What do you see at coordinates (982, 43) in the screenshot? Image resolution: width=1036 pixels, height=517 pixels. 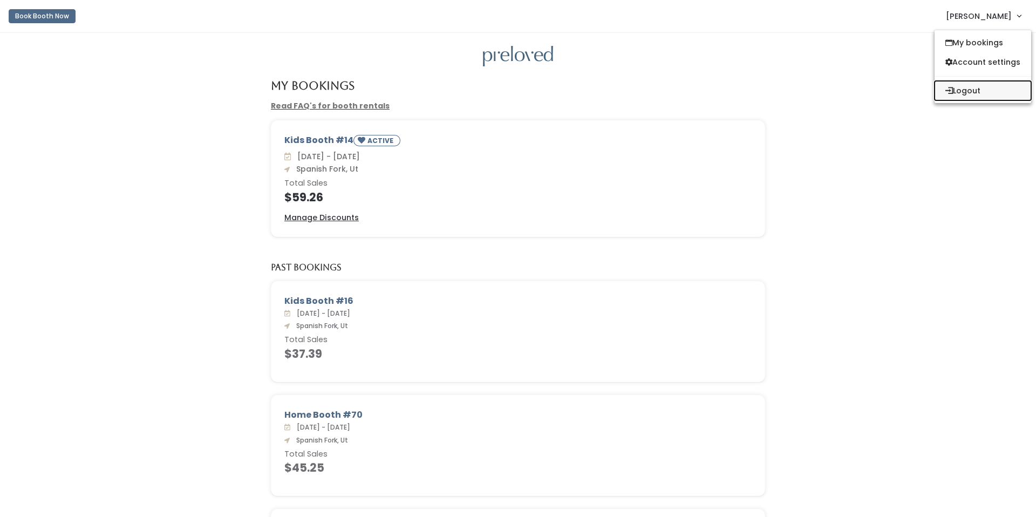 I see `a: My bookings` at bounding box center [982, 43].